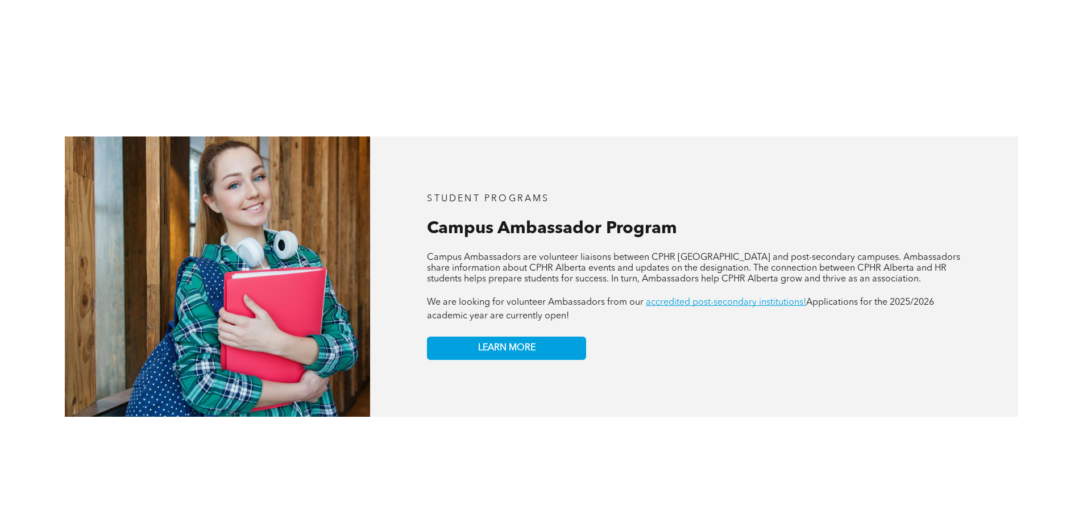 Image resolution: width=1083 pixels, height=518 pixels. Describe the element at coordinates (680, 309) in the screenshot. I see `span: Applications for the 2025/2026 academic year are currently open!` at that location.